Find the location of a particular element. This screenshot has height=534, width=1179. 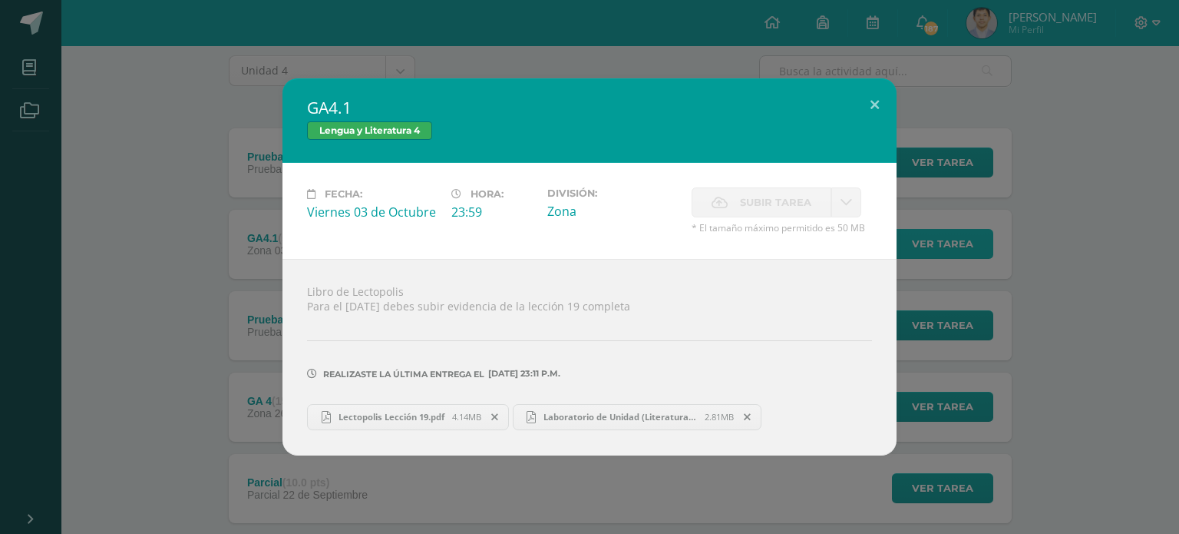

span: Lengua y Literatura 4 is located at coordinates (369, 130).